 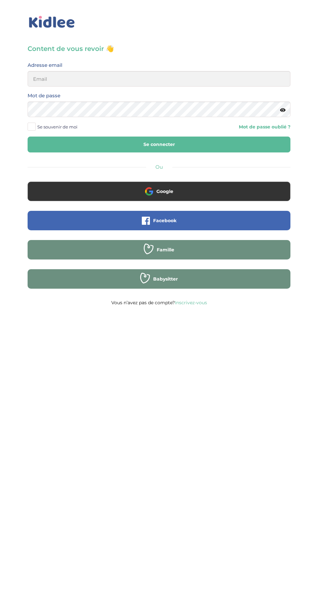 I want to click on img: logo_kidlee_bleu, so click(x=52, y=22).